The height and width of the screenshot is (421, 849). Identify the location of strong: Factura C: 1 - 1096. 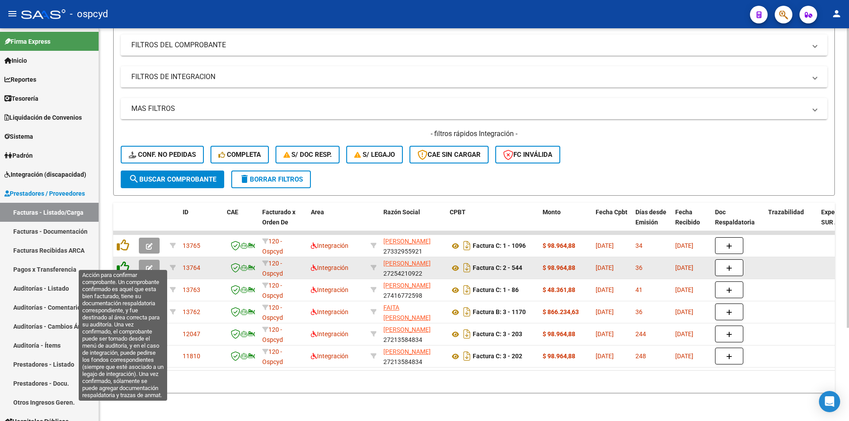
(499, 246).